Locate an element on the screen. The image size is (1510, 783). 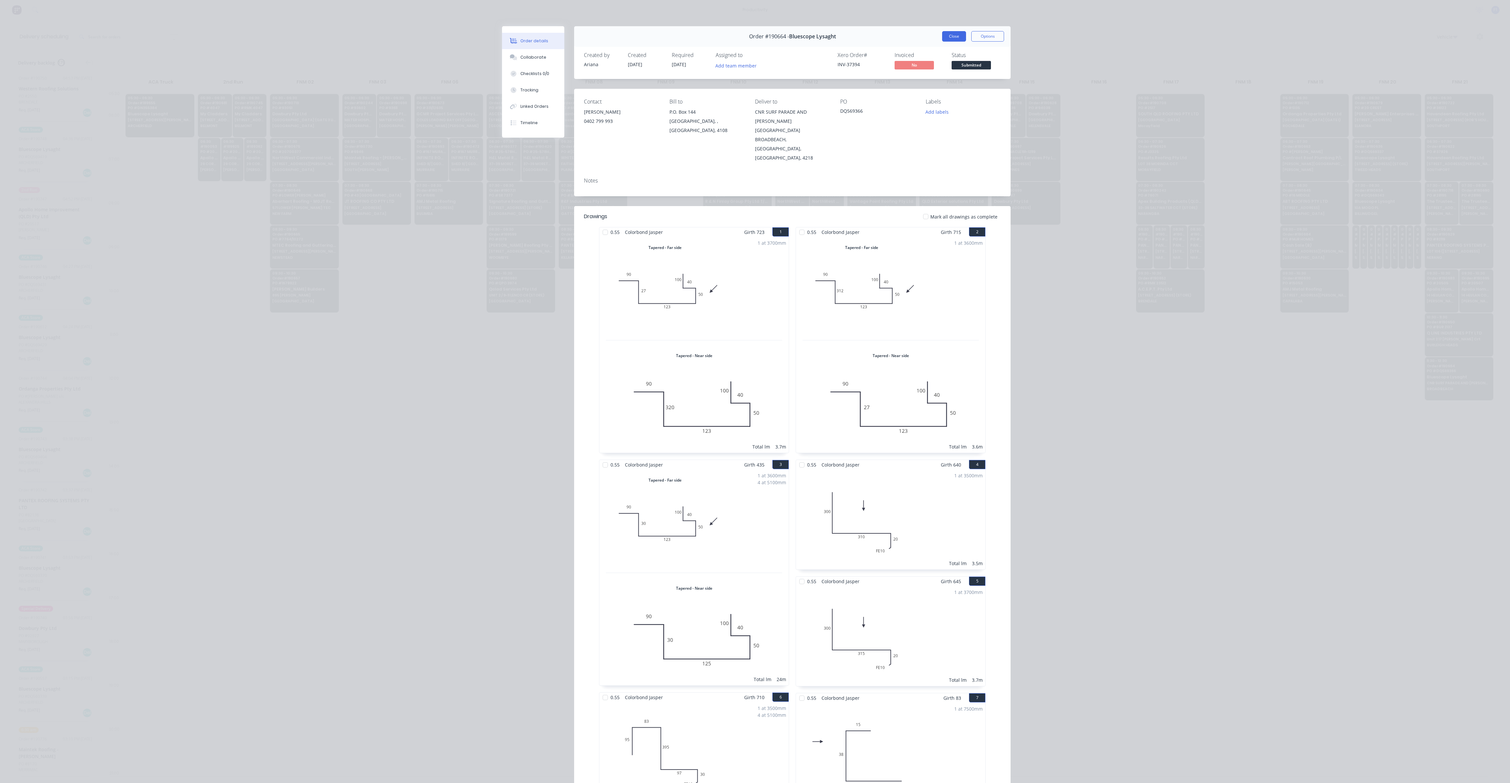
button: Checklists 0/0 is located at coordinates (533, 74).